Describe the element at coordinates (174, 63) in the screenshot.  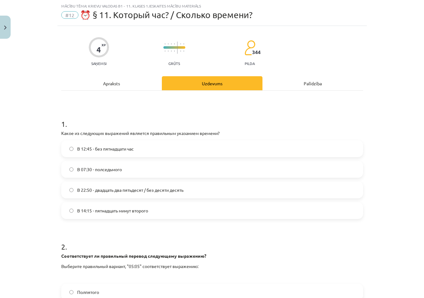
I see `p: Grūts` at that location.